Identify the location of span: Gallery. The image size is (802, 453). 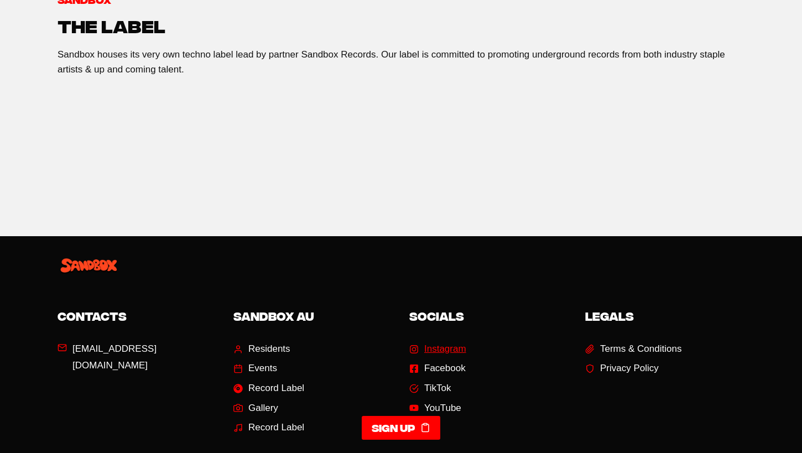
(263, 408).